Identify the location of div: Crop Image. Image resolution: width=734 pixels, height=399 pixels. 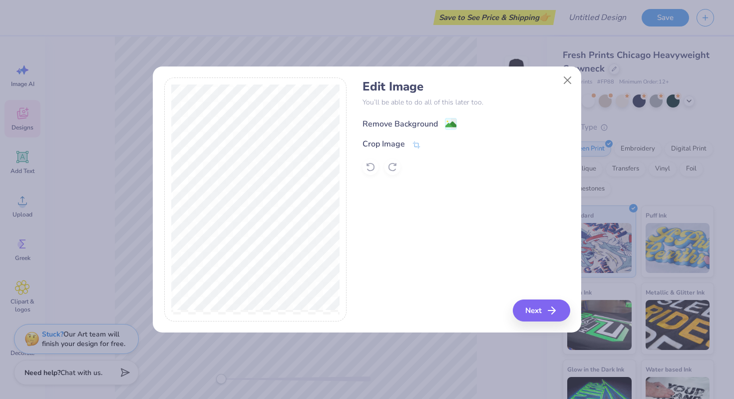
(384, 144).